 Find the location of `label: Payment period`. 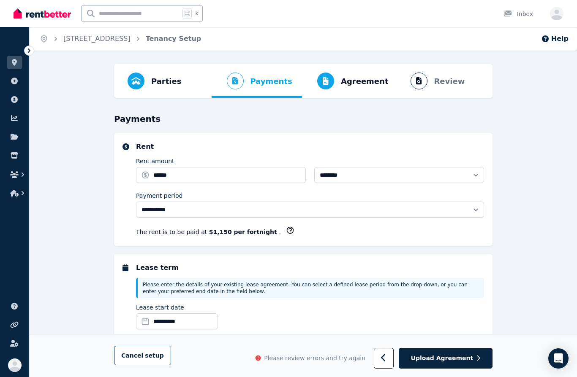

label: Payment period is located at coordinates (159, 196).